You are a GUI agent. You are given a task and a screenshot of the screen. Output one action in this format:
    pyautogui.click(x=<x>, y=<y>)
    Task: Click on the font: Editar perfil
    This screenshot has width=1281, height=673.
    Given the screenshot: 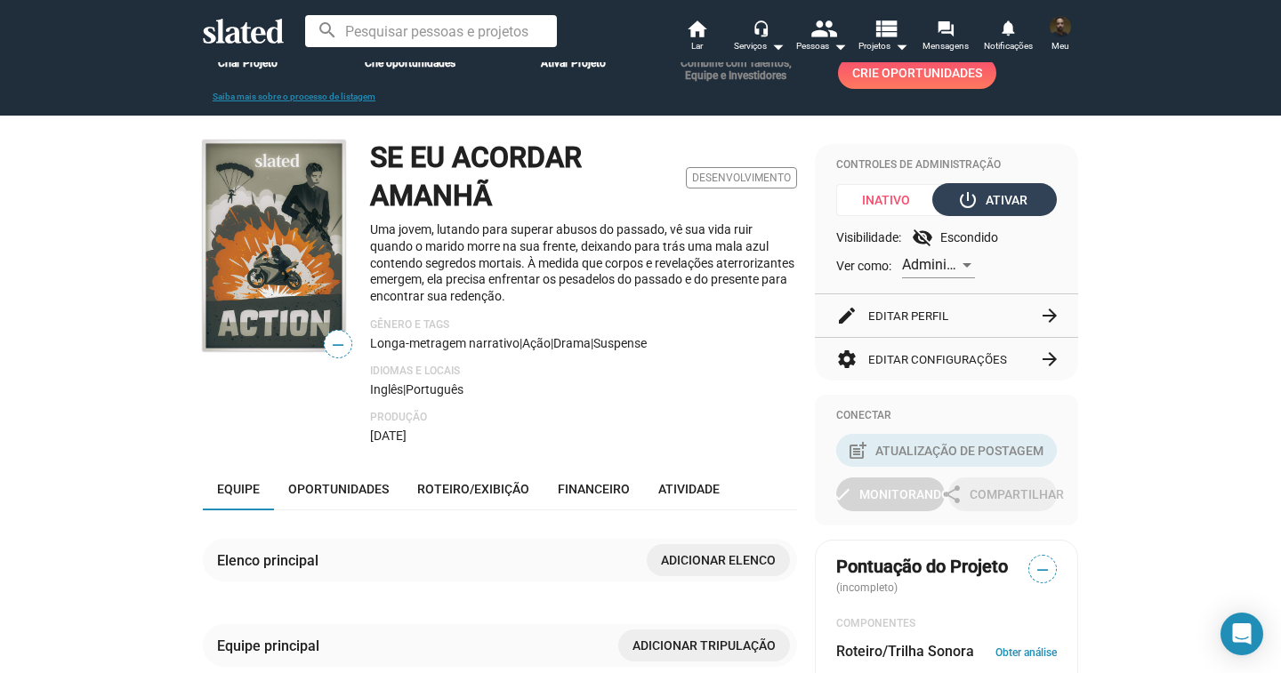 What is the action you would take?
    pyautogui.click(x=908, y=316)
    